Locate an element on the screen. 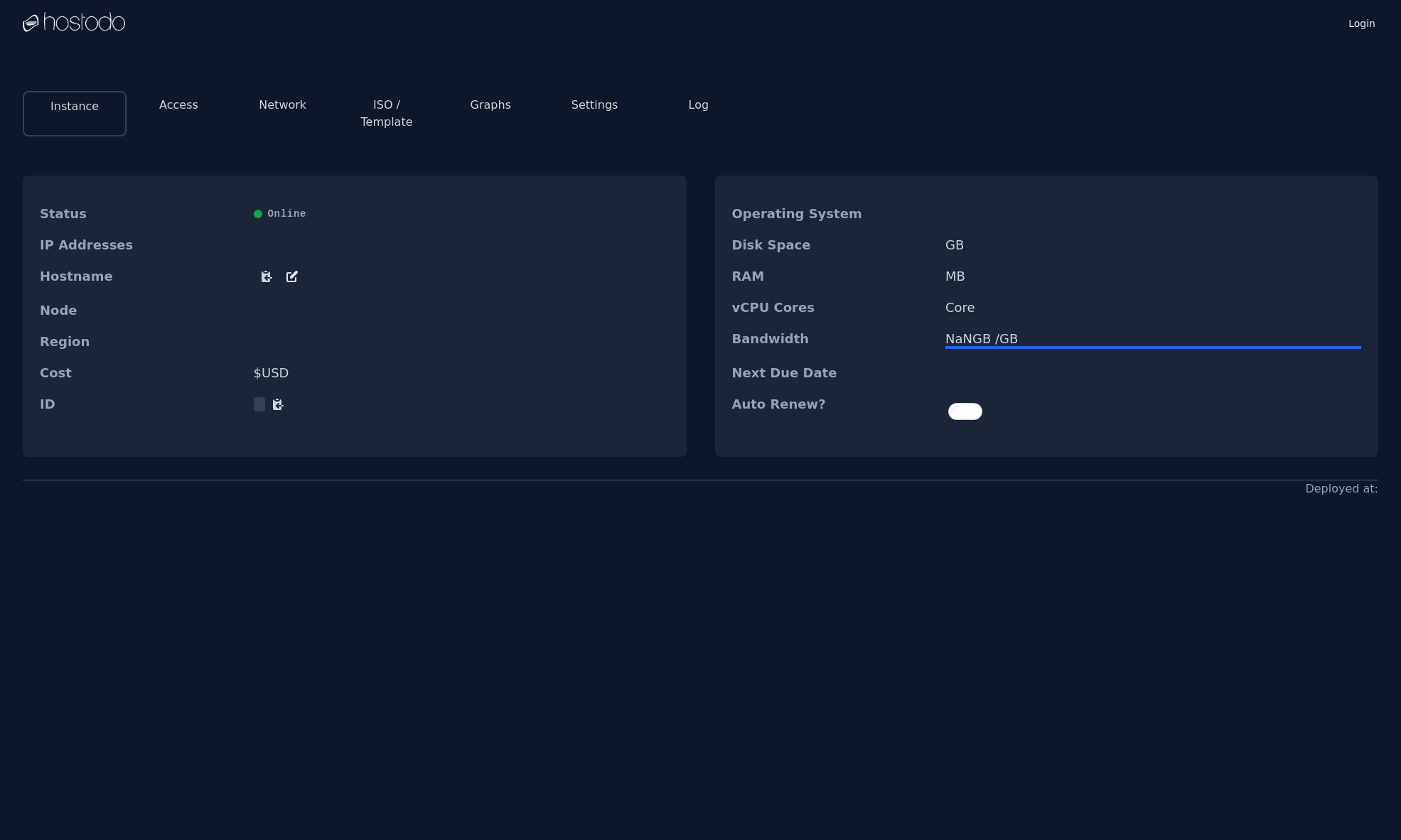  a: Login is located at coordinates (1362, 22).